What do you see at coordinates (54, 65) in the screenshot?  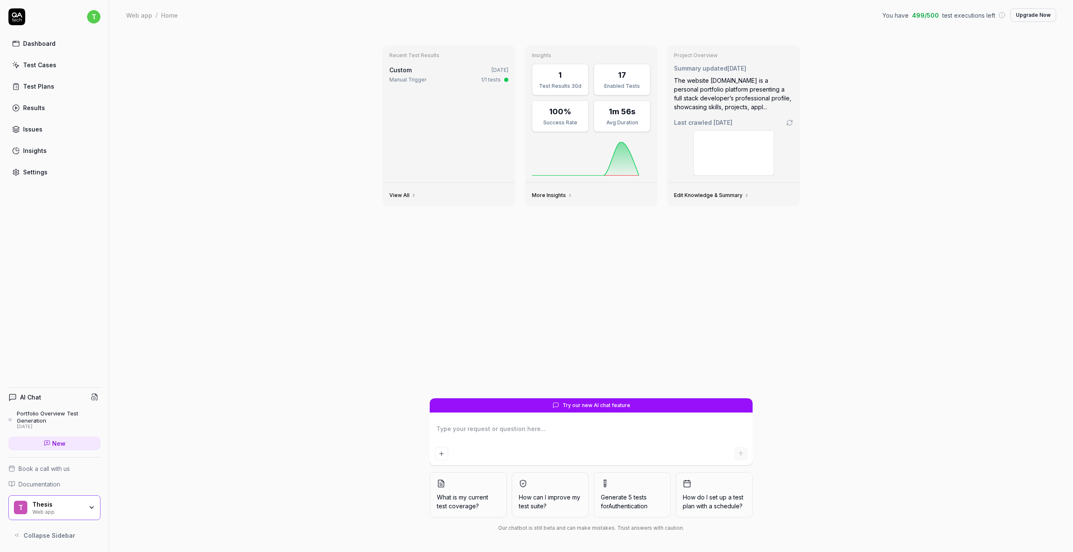 I see `a: Test Cases` at bounding box center [54, 65].